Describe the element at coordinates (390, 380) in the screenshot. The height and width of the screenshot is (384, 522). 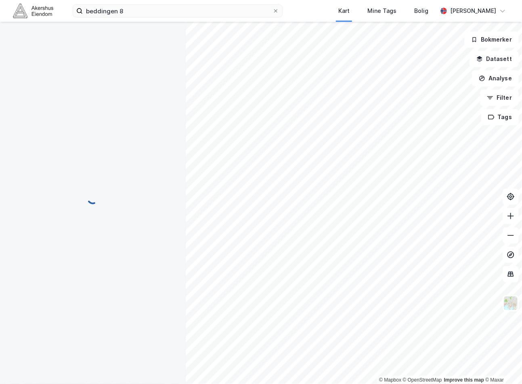
I see `a: Mapbox` at that location.